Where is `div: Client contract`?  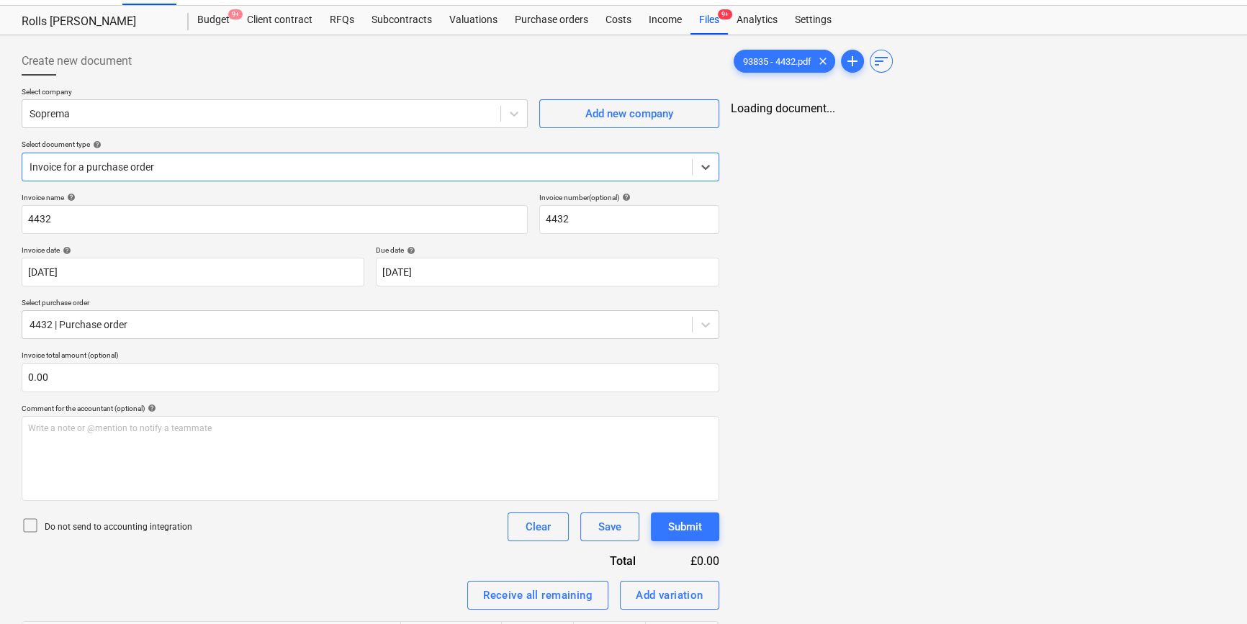
div: Client contract is located at coordinates (279, 20).